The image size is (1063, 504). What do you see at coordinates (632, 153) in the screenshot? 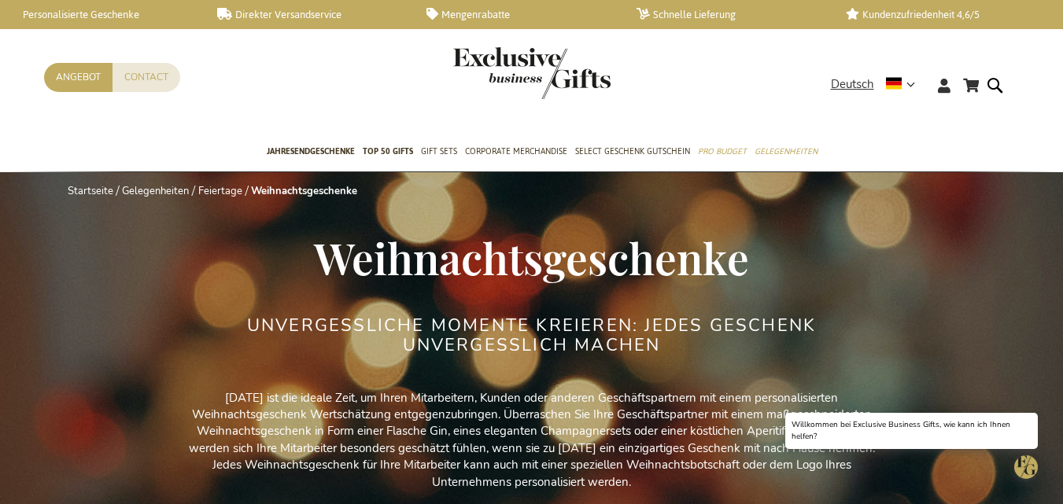
I see `a: Select Geschenk Gutschein` at bounding box center [632, 153].